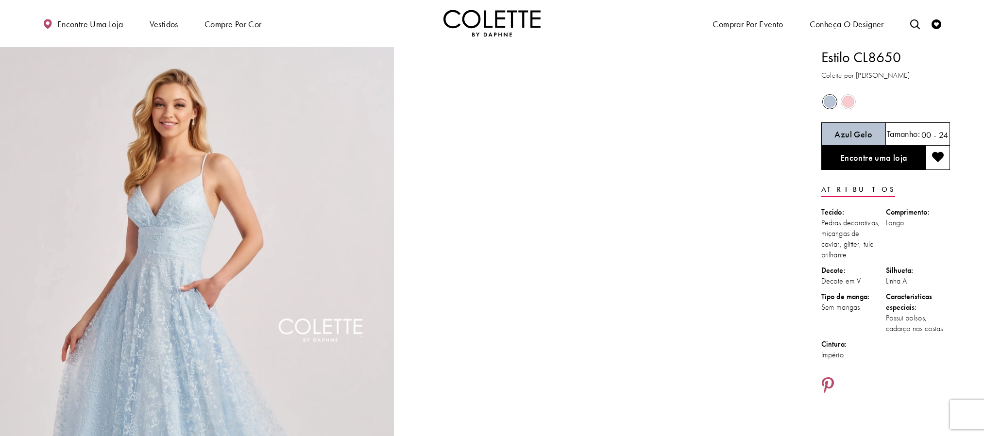  I want to click on font: Longo, so click(895, 222).